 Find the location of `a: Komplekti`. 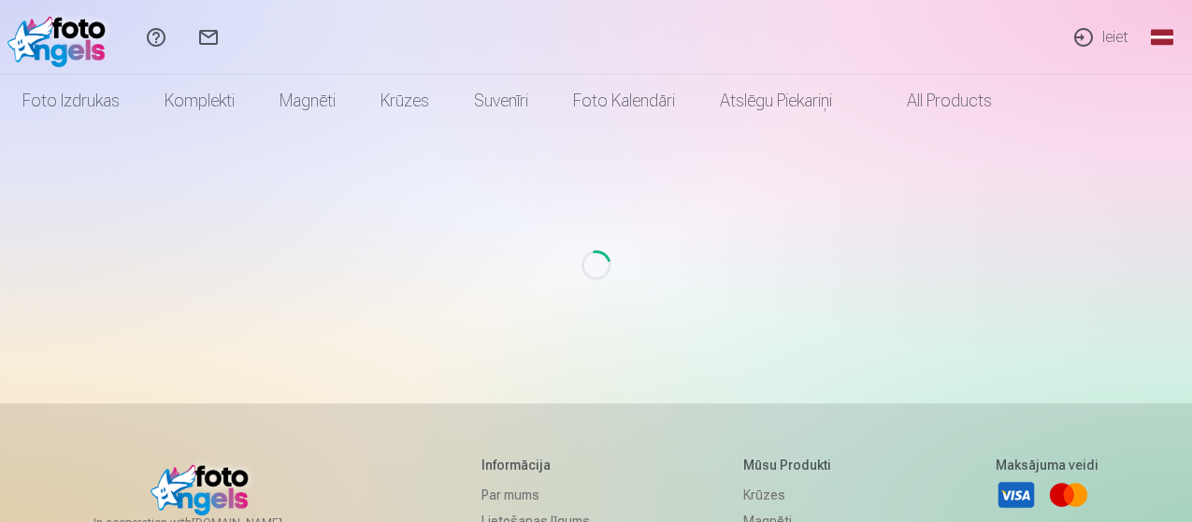

a: Komplekti is located at coordinates (199, 101).